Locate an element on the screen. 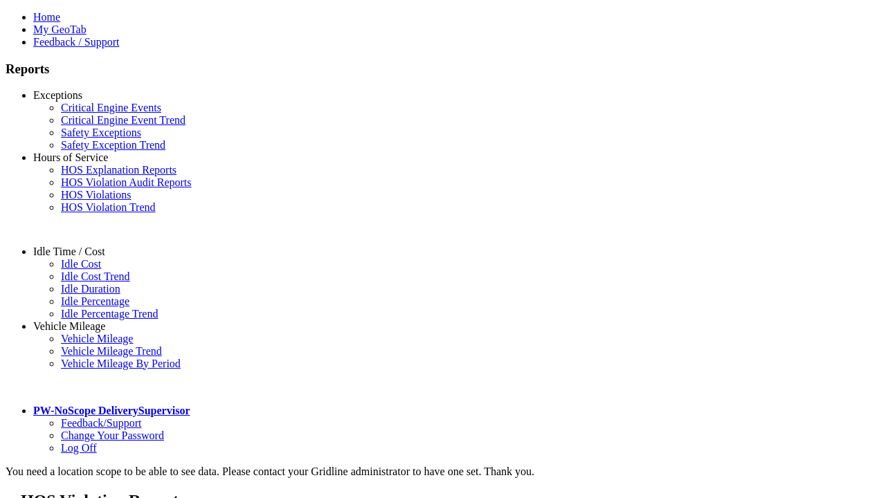  a: Idle Percentage Trend is located at coordinates (109, 313).